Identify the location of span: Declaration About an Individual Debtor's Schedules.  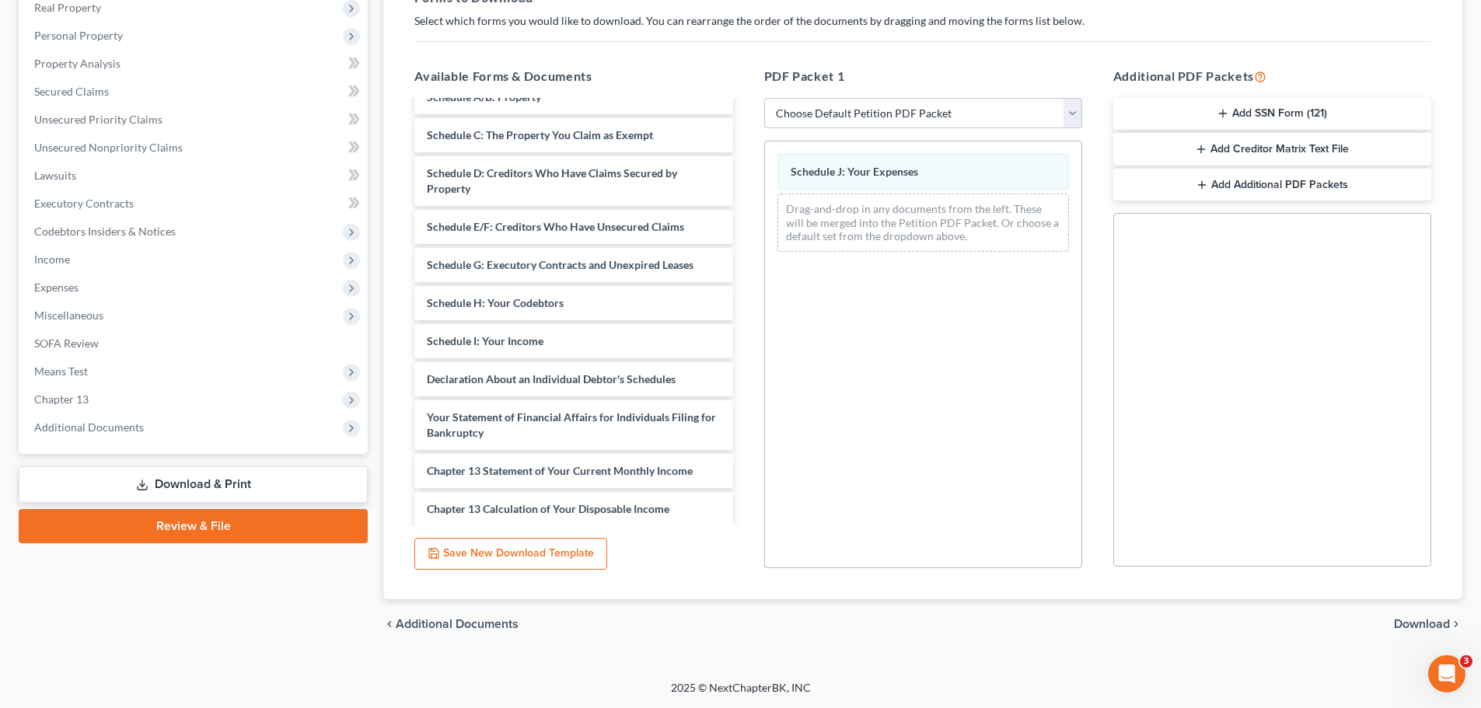
(551, 379).